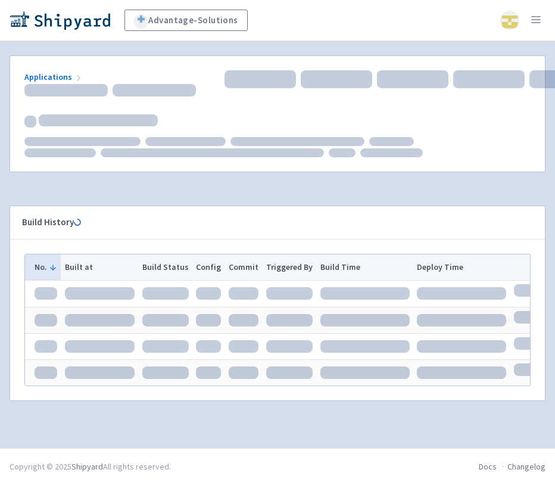 This screenshot has width=555, height=485. What do you see at coordinates (488, 467) in the screenshot?
I see `a: Docs` at bounding box center [488, 467].